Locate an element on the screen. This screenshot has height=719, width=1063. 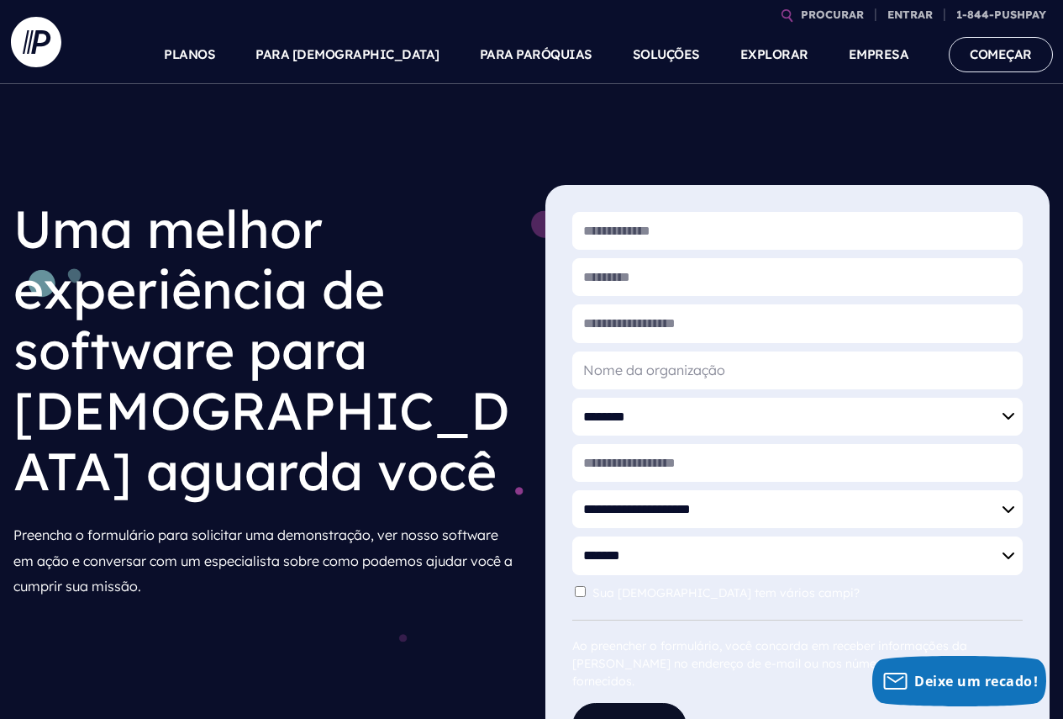
font: 1-844-PUSHPAY is located at coordinates (1001, 14).